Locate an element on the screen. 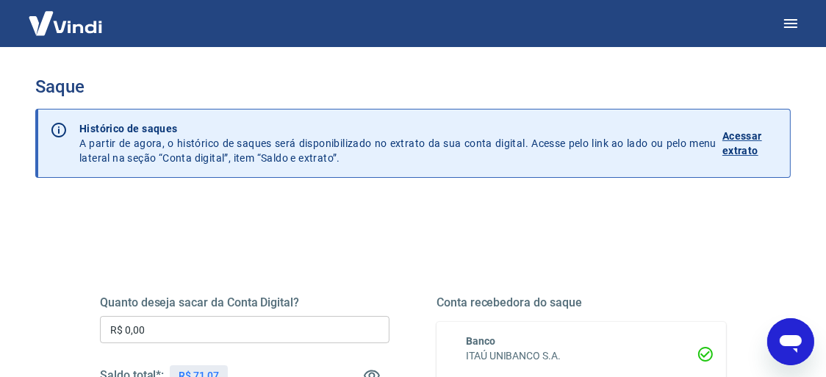 This screenshot has height=377, width=826. p: Histórico de saques is located at coordinates (398, 129).